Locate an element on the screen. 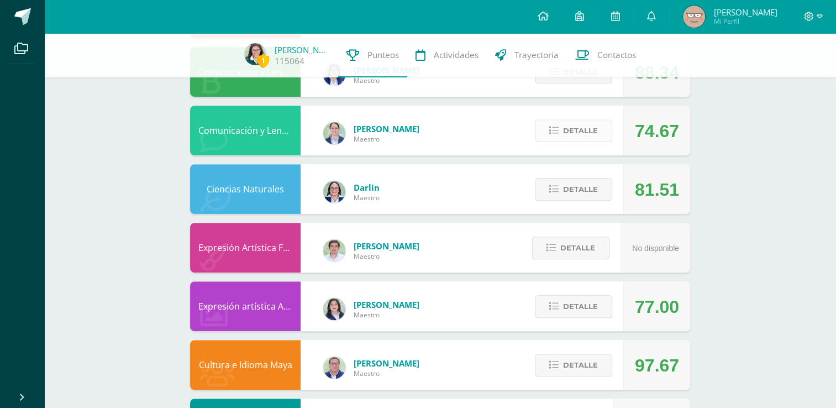  img: 4a4aaf78db504b0aa81c9e1154a6f8e5.png is located at coordinates (334, 309).